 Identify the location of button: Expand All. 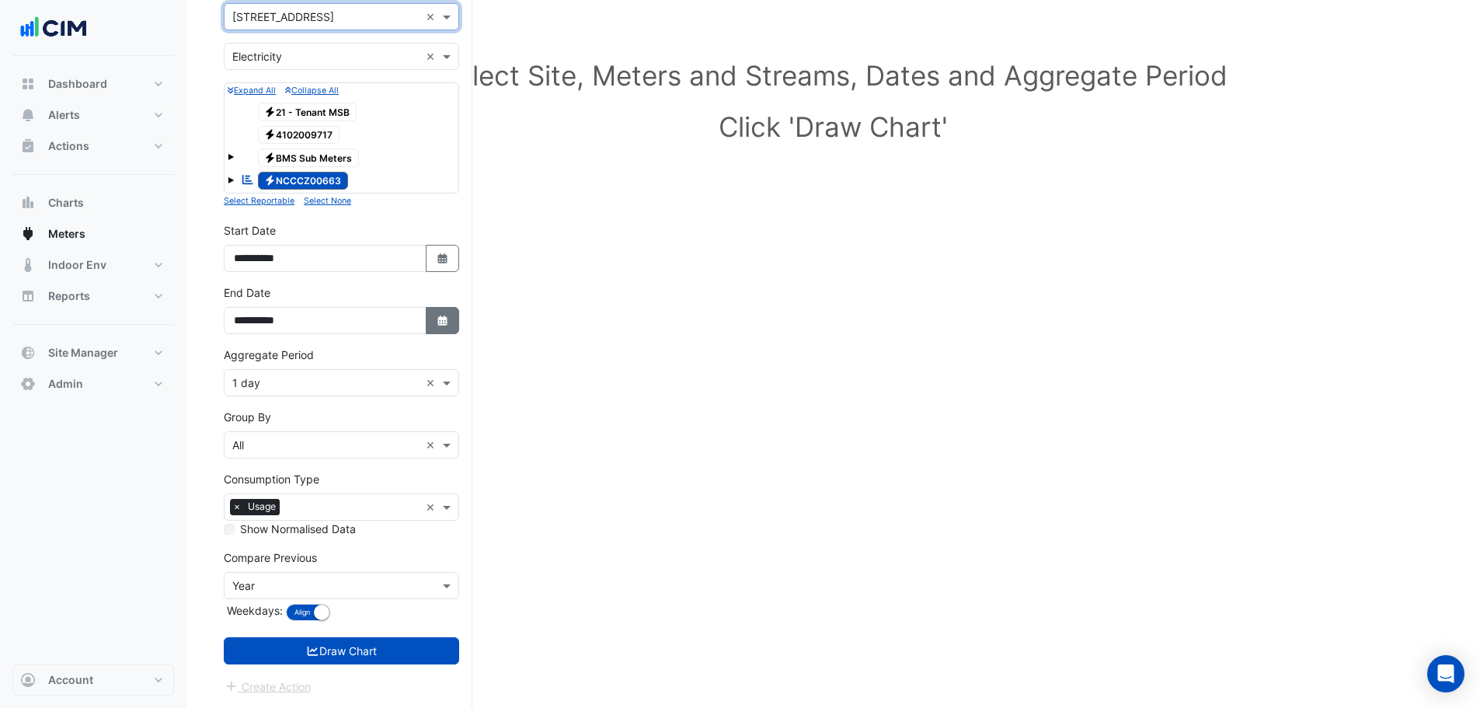
(252, 90).